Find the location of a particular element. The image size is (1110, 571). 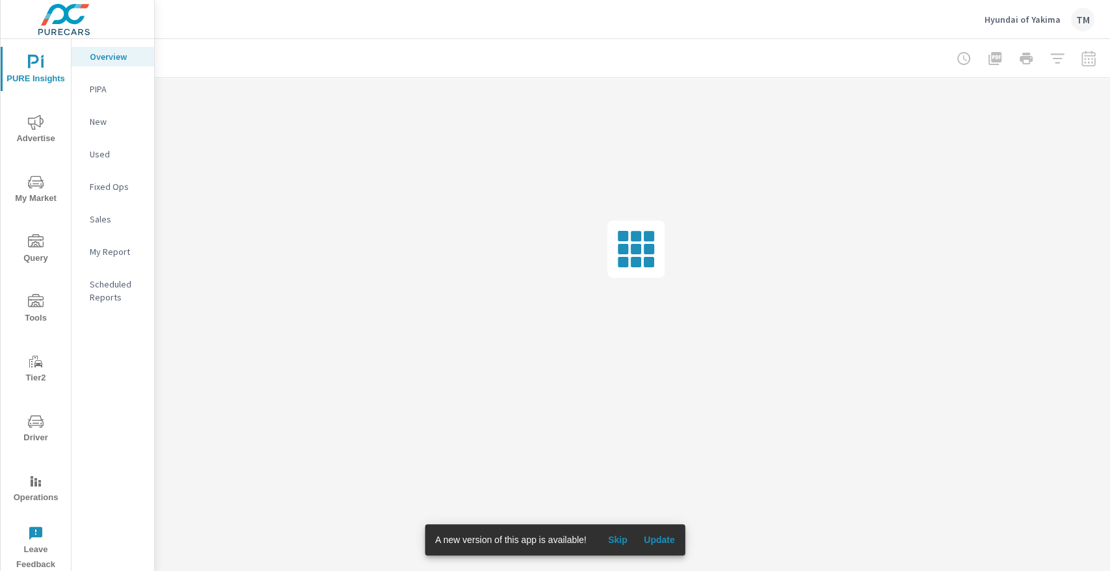

p: New is located at coordinates (116, 122).